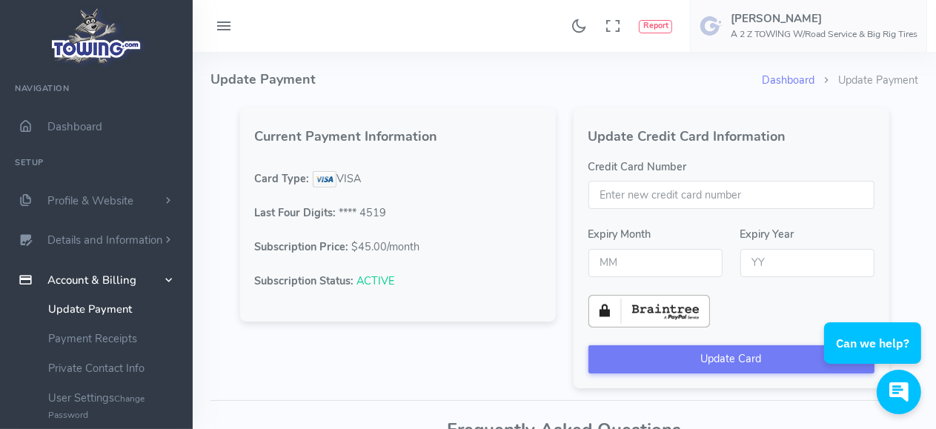 This screenshot has width=936, height=429. I want to click on a: Update Payment, so click(115, 309).